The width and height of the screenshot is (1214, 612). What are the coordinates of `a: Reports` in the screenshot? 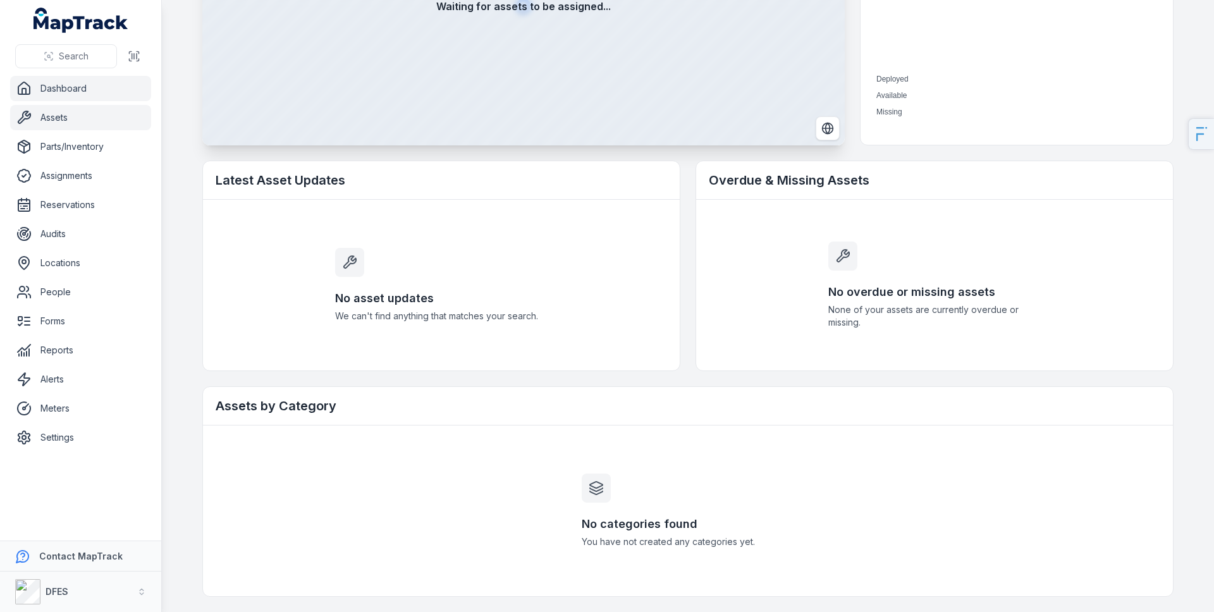 It's located at (80, 350).